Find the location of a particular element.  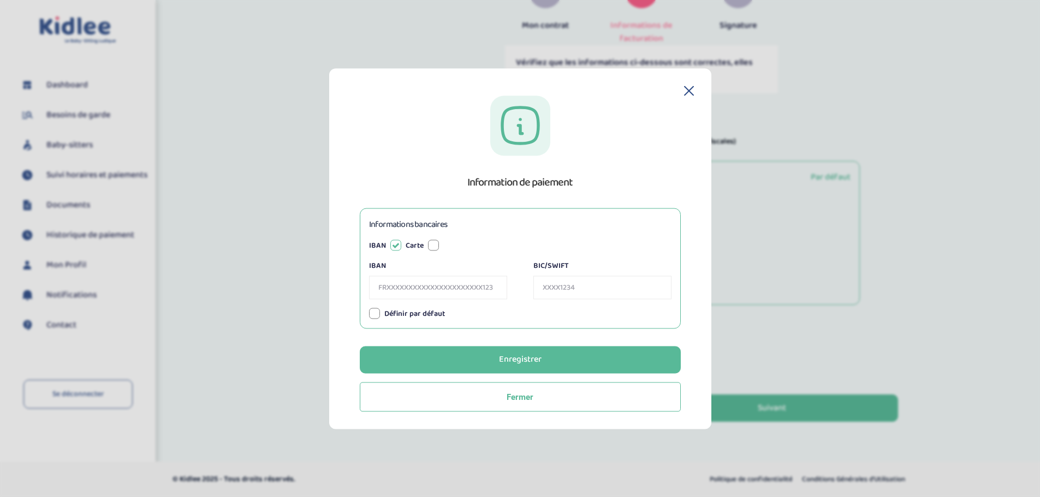

h3: Informations bancaires is located at coordinates (408, 224).